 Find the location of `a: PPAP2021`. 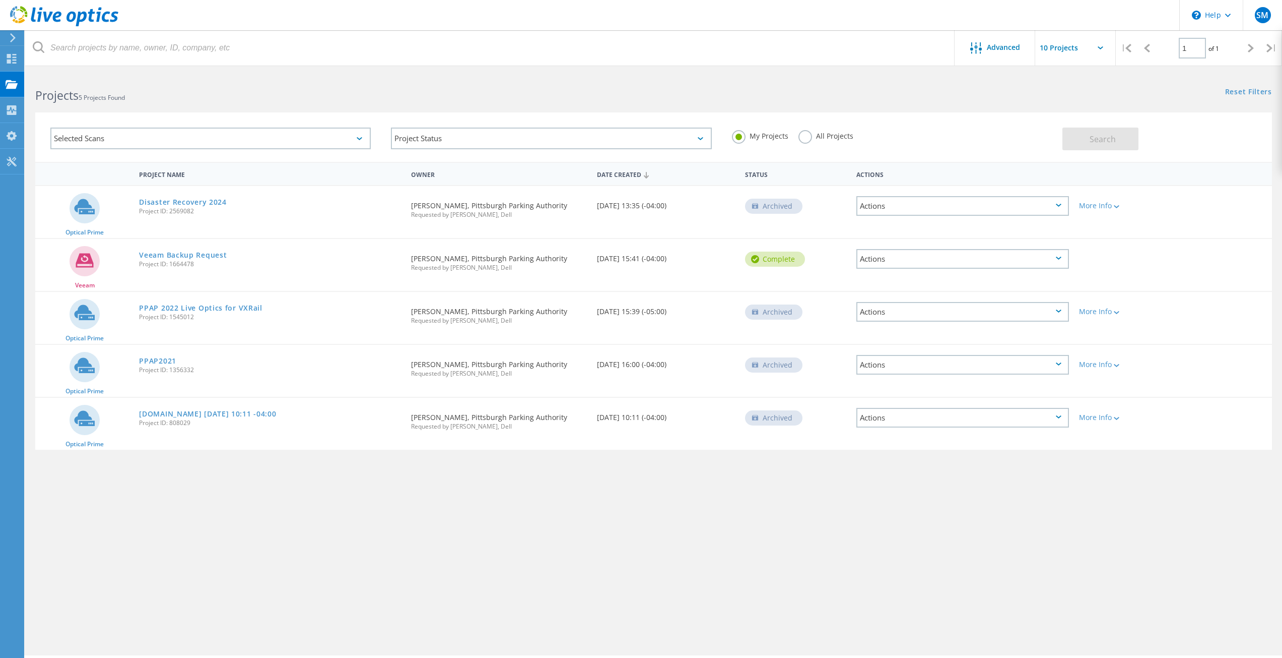

a: PPAP2021 is located at coordinates (158, 361).